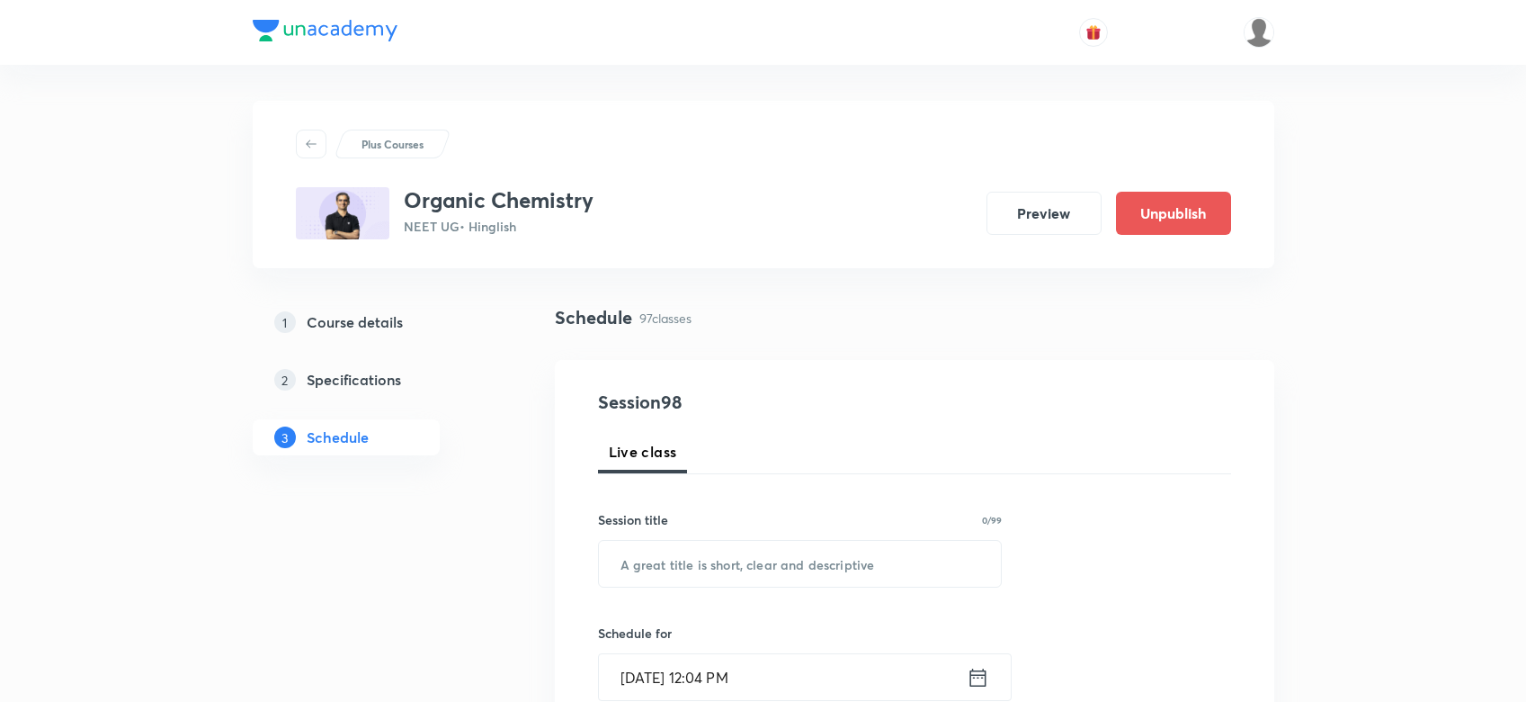 Image resolution: width=1526 pixels, height=702 pixels. What do you see at coordinates (992, 520) in the screenshot?
I see `p: 0/99` at bounding box center [992, 520].